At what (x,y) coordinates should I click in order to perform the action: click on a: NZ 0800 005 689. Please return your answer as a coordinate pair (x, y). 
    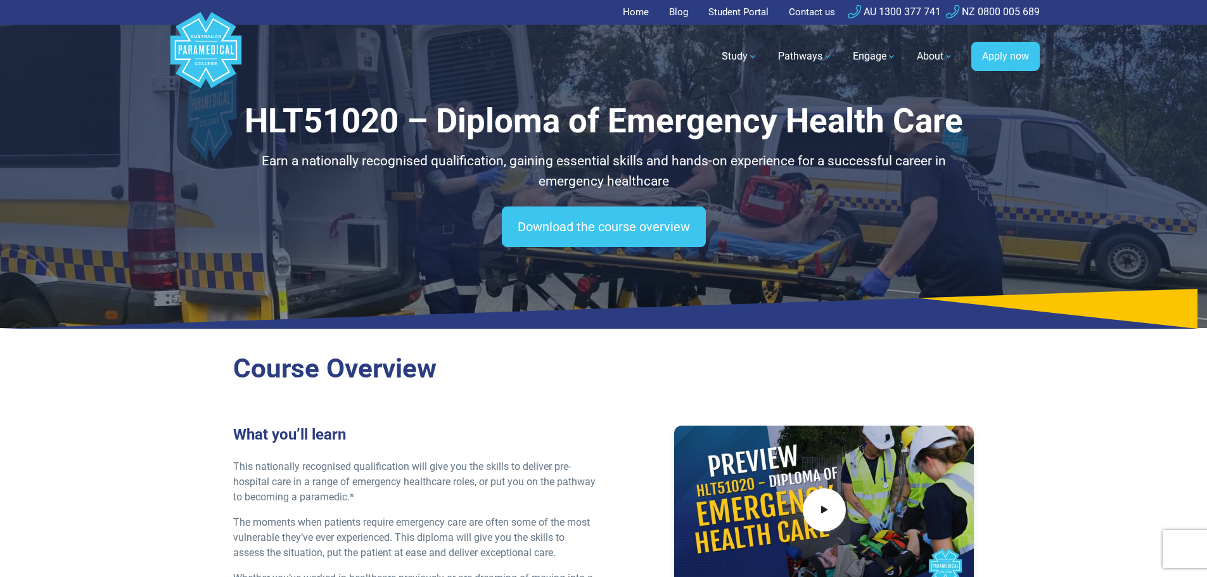
    Looking at the image, I should click on (993, 11).